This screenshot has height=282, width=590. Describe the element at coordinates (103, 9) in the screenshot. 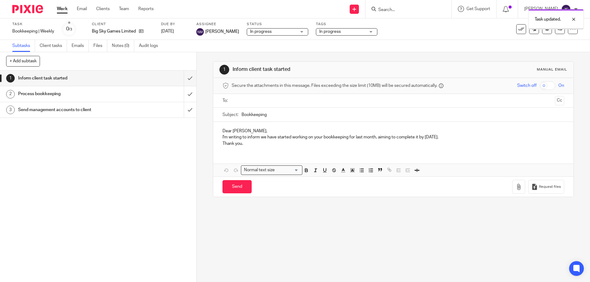

I see `a: Clients` at that location.